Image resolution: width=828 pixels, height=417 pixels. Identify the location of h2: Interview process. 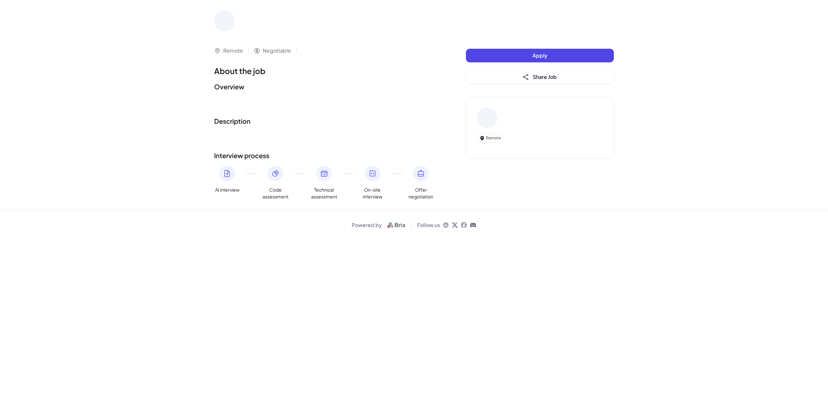
(327, 155).